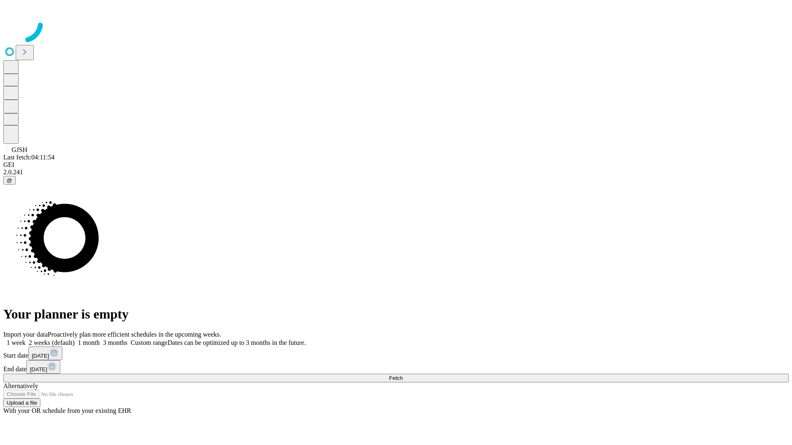  Describe the element at coordinates (26, 334) in the screenshot. I see `span: Import your data` at that location.